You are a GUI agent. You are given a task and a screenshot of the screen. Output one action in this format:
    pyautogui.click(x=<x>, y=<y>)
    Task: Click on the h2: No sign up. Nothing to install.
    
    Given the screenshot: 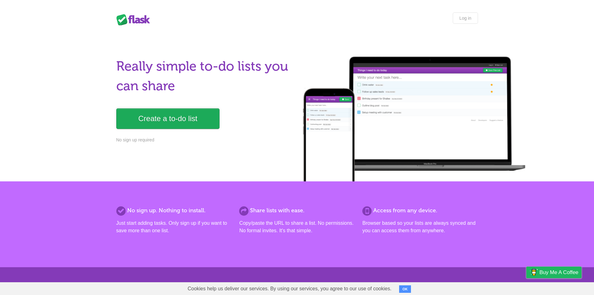 What is the action you would take?
    pyautogui.click(x=174, y=210)
    